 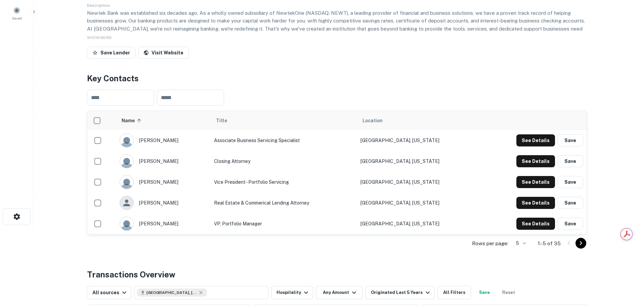 I want to click on span: Description, so click(x=98, y=5).